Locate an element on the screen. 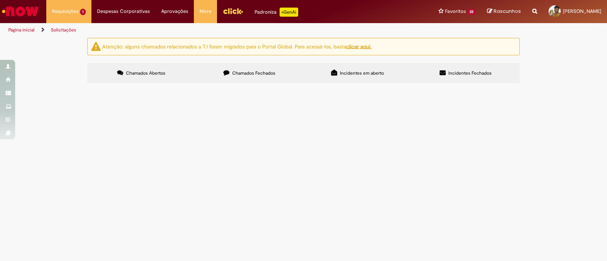 This screenshot has width=607, height=261. span: Aprovações is located at coordinates (174, 11).